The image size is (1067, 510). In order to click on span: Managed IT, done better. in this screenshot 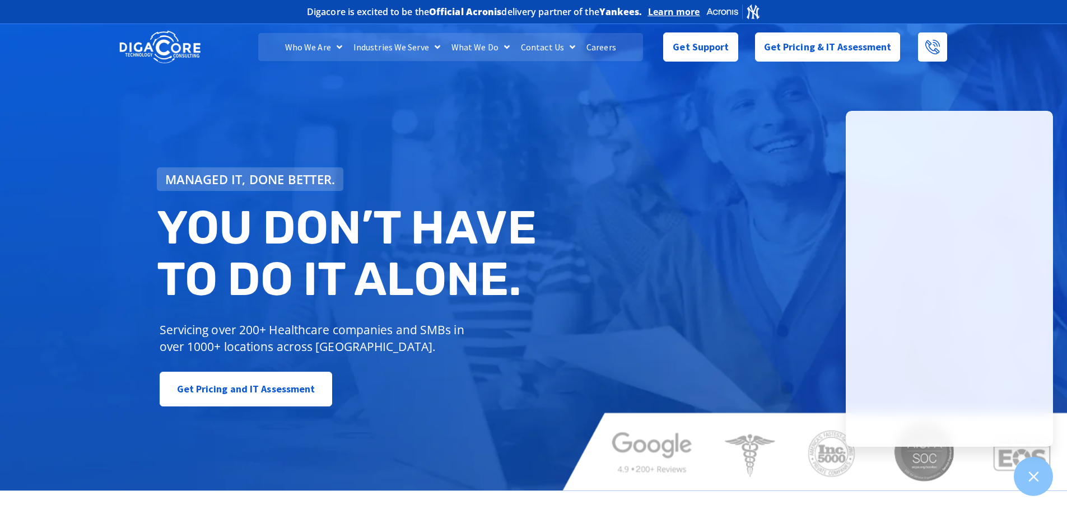, I will do `click(250, 179)`.